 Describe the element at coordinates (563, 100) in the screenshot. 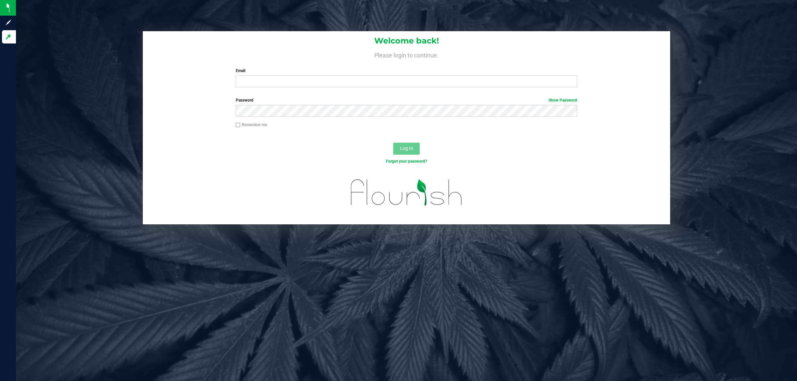

I see `a: Show Password` at that location.